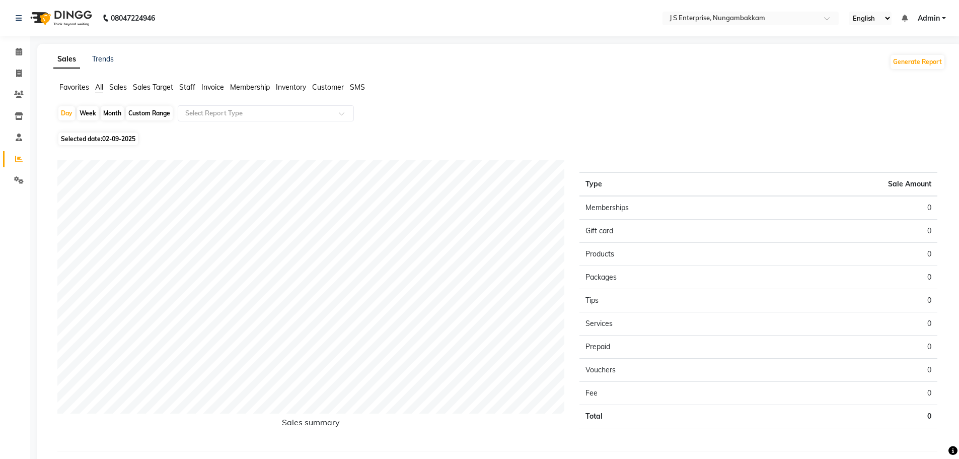 The width and height of the screenshot is (959, 459). What do you see at coordinates (149, 113) in the screenshot?
I see `div: Custom Range` at bounding box center [149, 113].